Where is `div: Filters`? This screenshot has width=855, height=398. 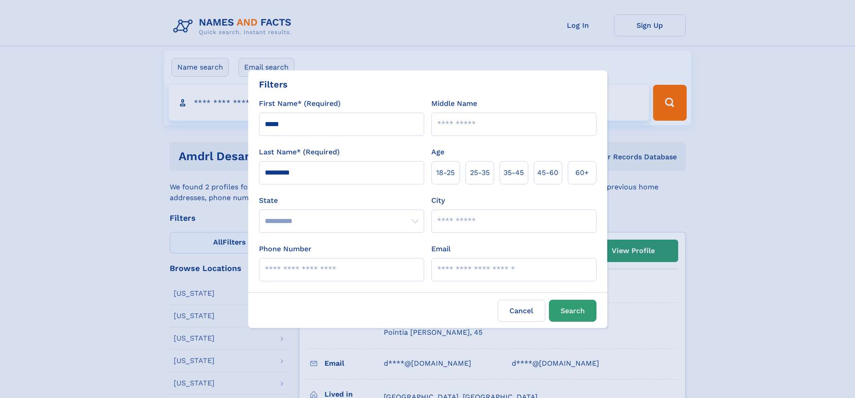 div: Filters is located at coordinates (273, 84).